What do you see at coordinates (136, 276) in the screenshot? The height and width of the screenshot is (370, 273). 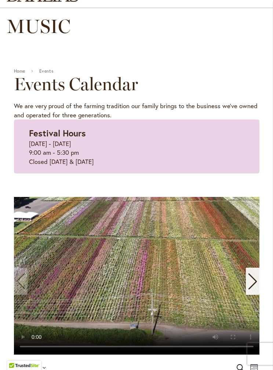 I see `swiper-slide: 1 / 11` at bounding box center [136, 276].